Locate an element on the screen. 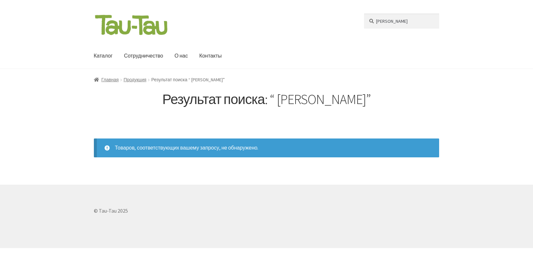  a: О нас is located at coordinates (181, 56).